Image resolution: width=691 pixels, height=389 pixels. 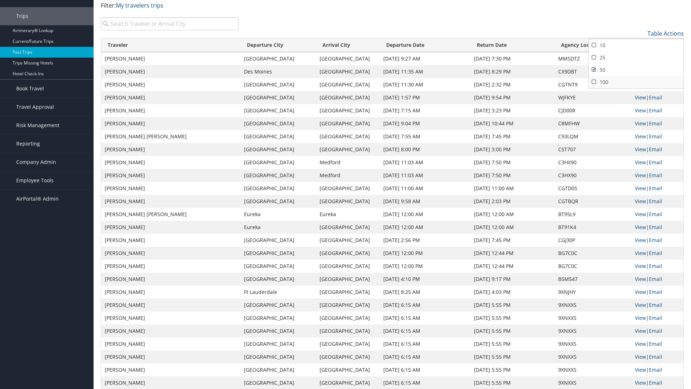 I want to click on span: Employee Tools, so click(x=35, y=180).